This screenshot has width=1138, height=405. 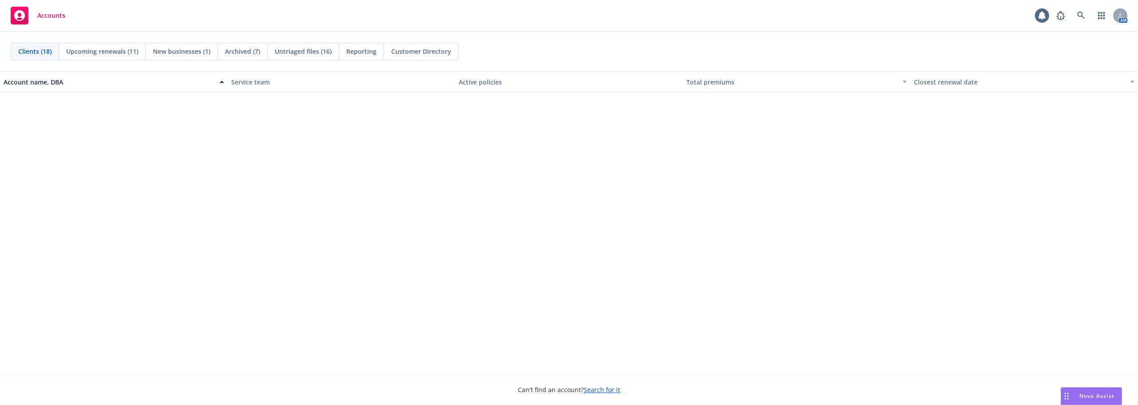 What do you see at coordinates (569, 82) in the screenshot?
I see `button: Active policies` at bounding box center [569, 82].